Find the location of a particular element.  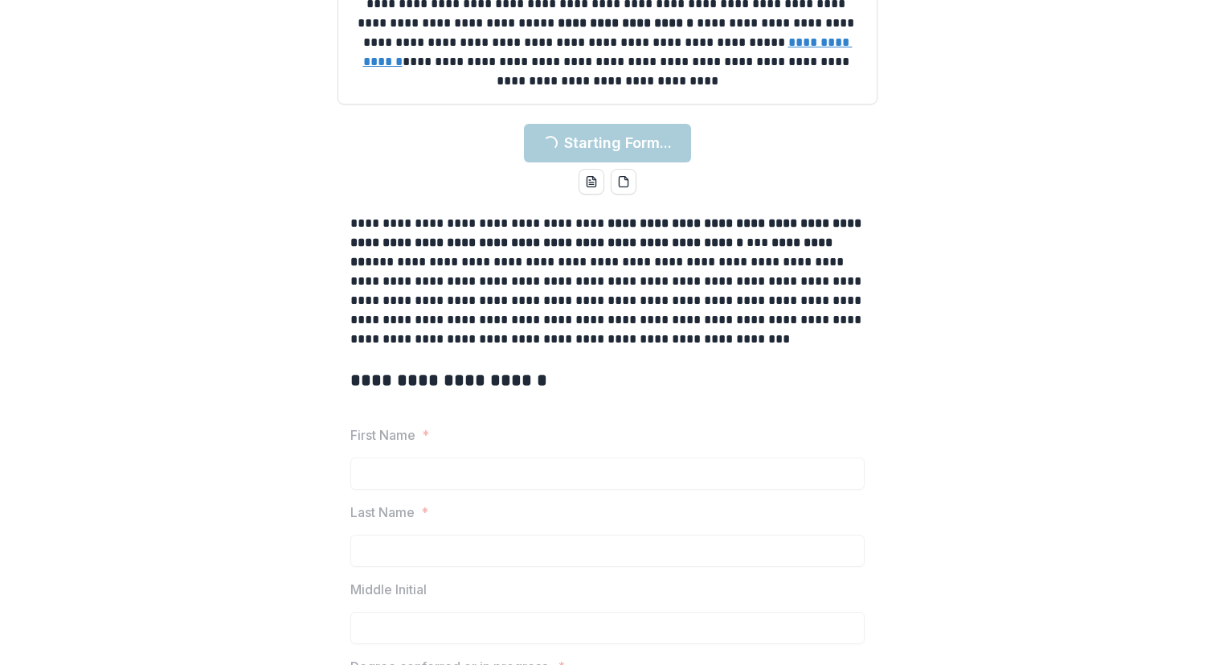

p: First Name is located at coordinates (383, 435).